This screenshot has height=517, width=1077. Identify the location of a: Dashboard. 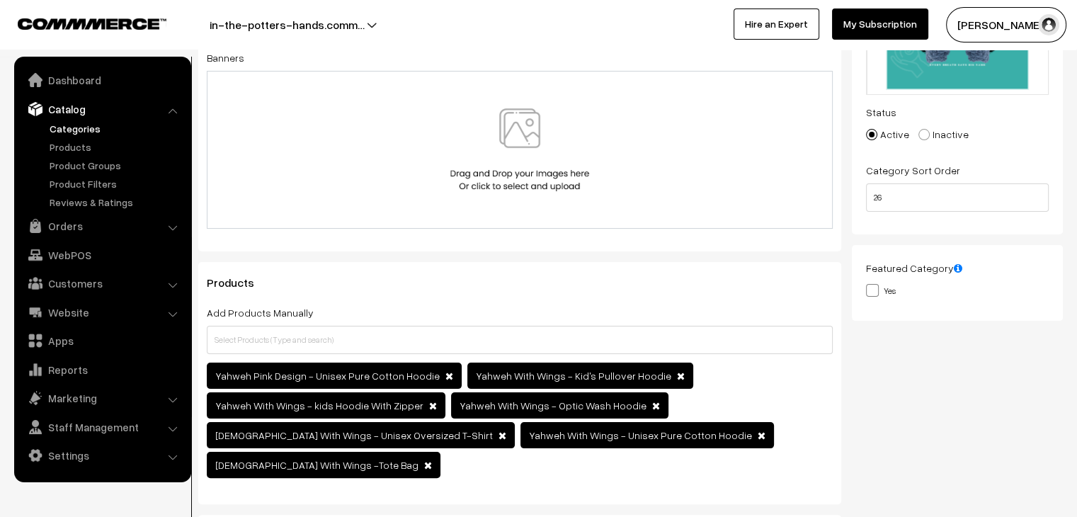
(102, 80).